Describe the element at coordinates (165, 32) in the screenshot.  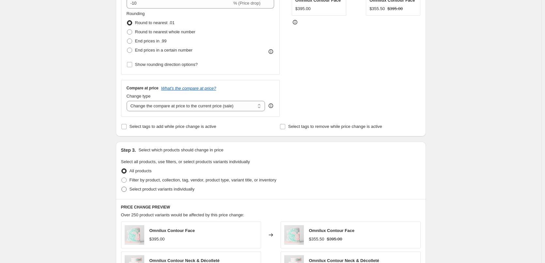
I see `span: Round to nearest whole number` at that location.